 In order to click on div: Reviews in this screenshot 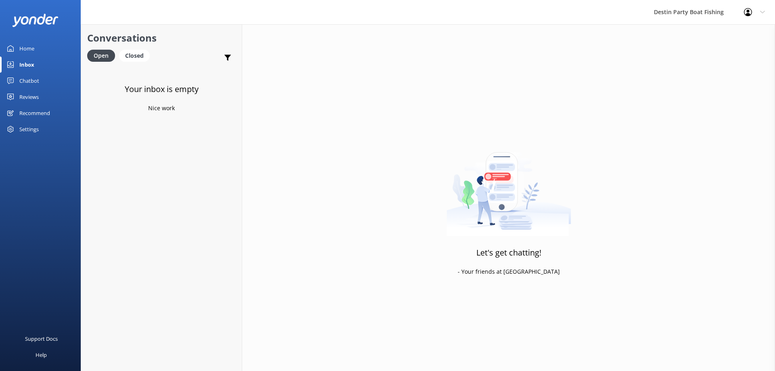, I will do `click(29, 97)`.